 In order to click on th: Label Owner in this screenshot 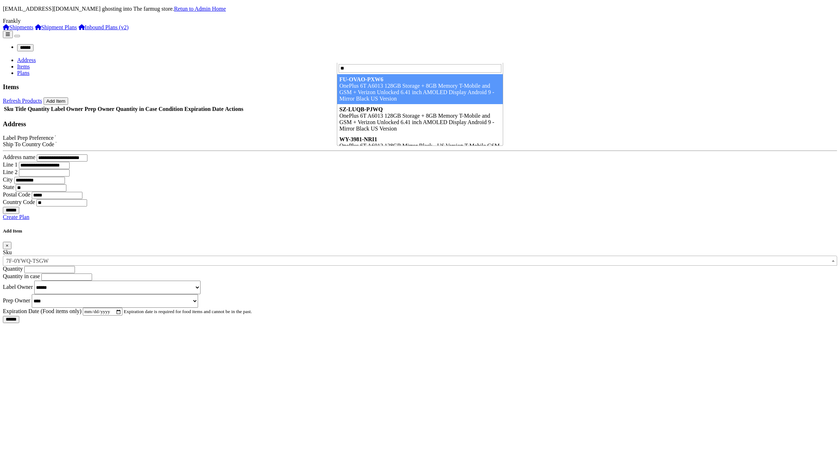, I will do `click(67, 109)`.